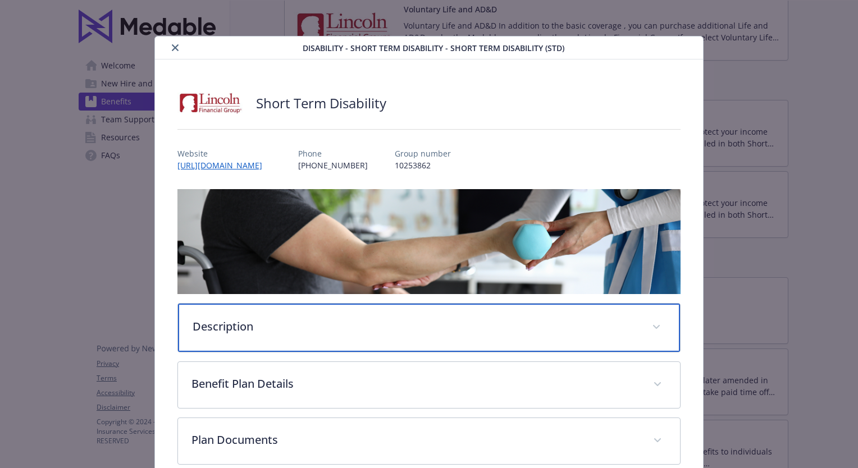 Image resolution: width=858 pixels, height=468 pixels. I want to click on p: Website, so click(224, 153).